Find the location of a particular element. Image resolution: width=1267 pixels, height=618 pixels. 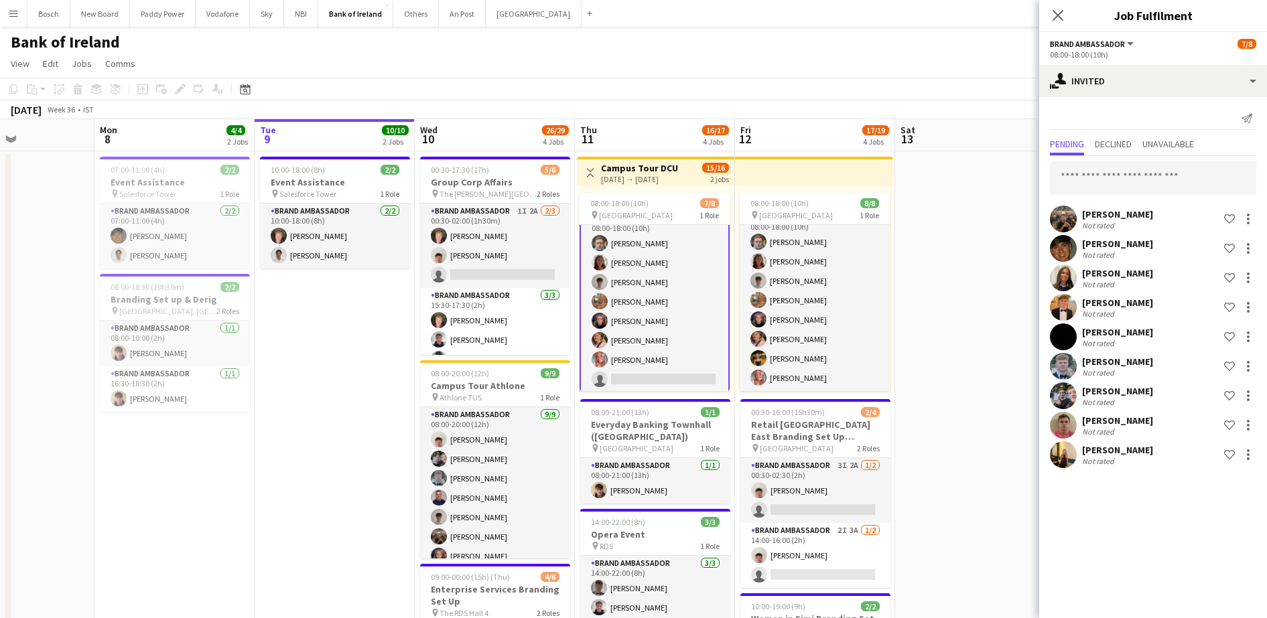

span: 3/3 is located at coordinates (710, 522).